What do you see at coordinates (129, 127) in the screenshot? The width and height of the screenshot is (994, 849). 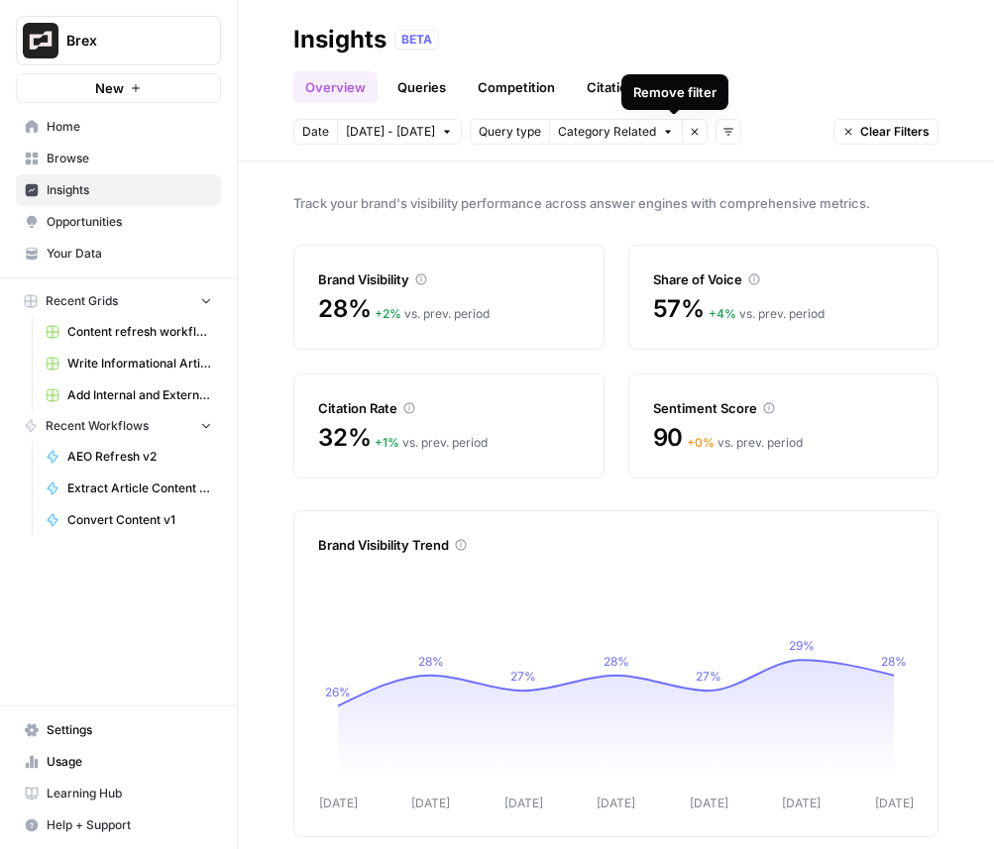 I see `span: Home` at bounding box center [129, 127].